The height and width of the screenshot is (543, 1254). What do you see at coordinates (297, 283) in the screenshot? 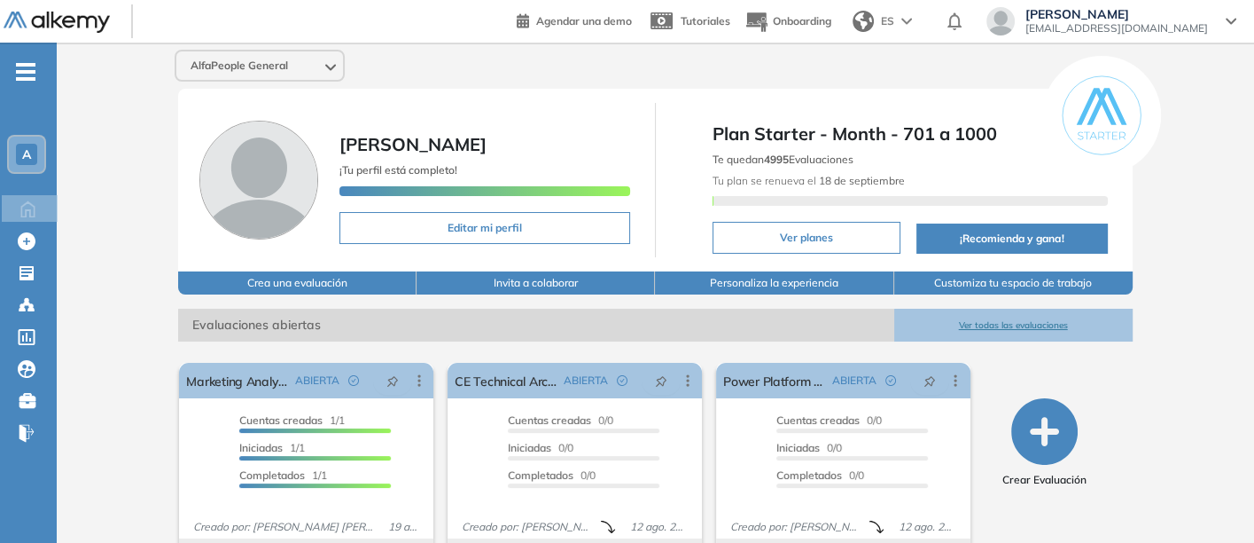
I see `button: Crea una evaluación` at bounding box center [297, 283].